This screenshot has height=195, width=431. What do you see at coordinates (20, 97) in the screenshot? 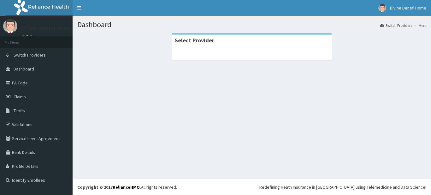
I see `span: Claims` at bounding box center [20, 97].